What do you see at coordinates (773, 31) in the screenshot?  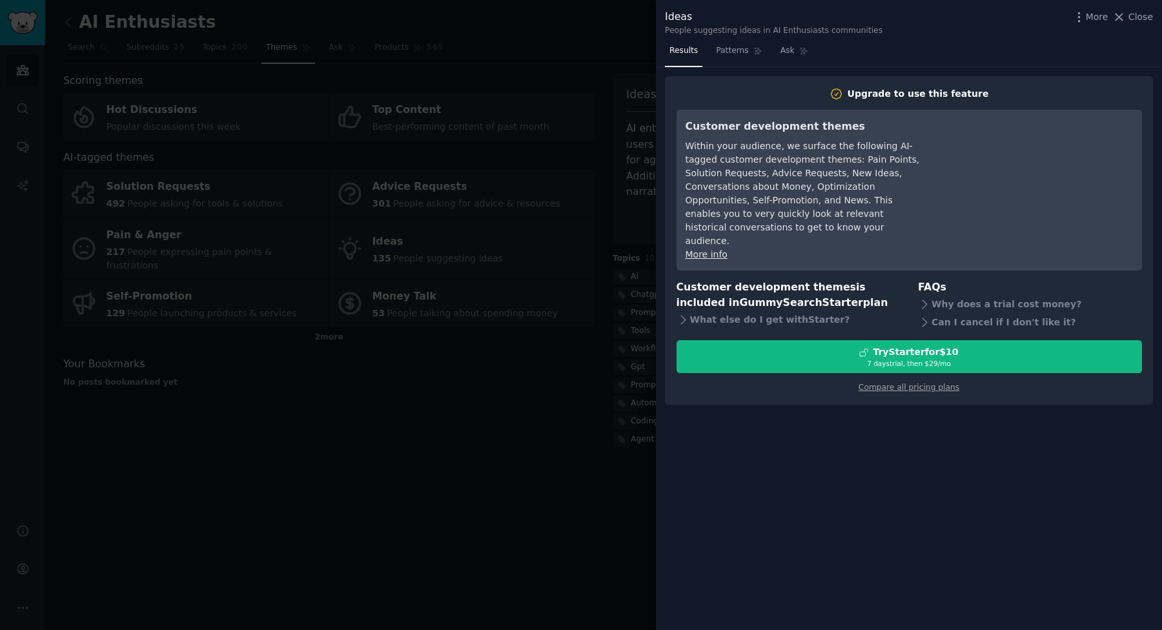 I see `div: People suggesting ideas in AI Enthusiasts communities` at bounding box center [773, 31].